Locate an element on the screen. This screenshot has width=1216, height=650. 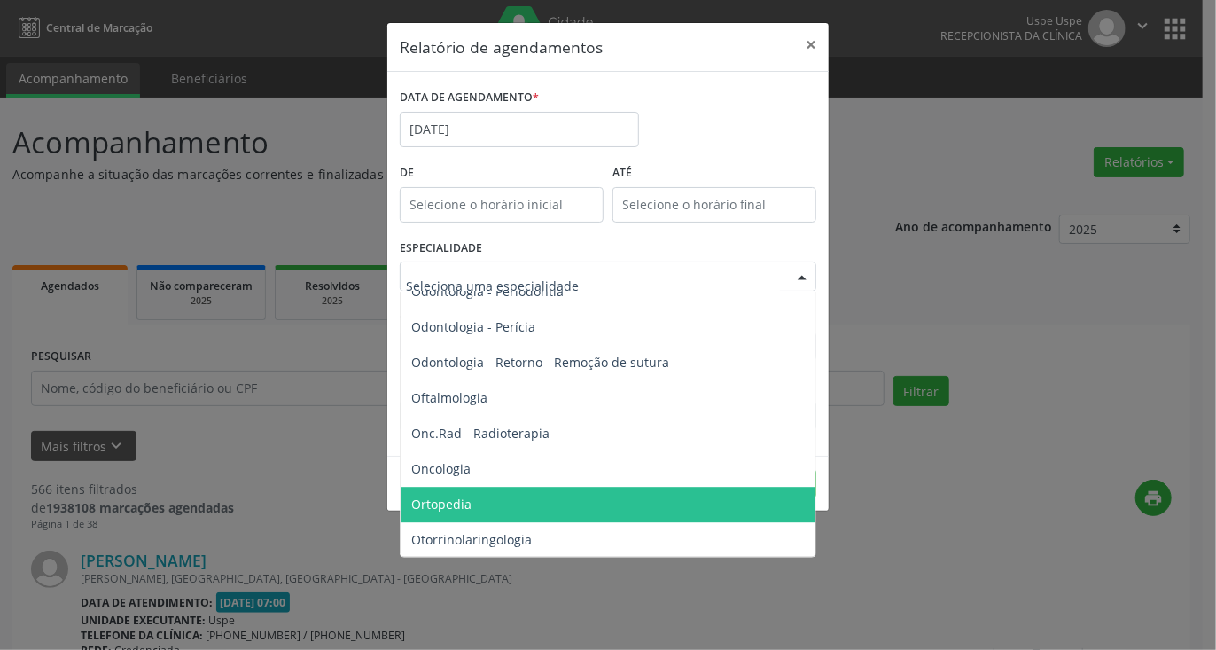
span: Ortopedia is located at coordinates (442, 504).